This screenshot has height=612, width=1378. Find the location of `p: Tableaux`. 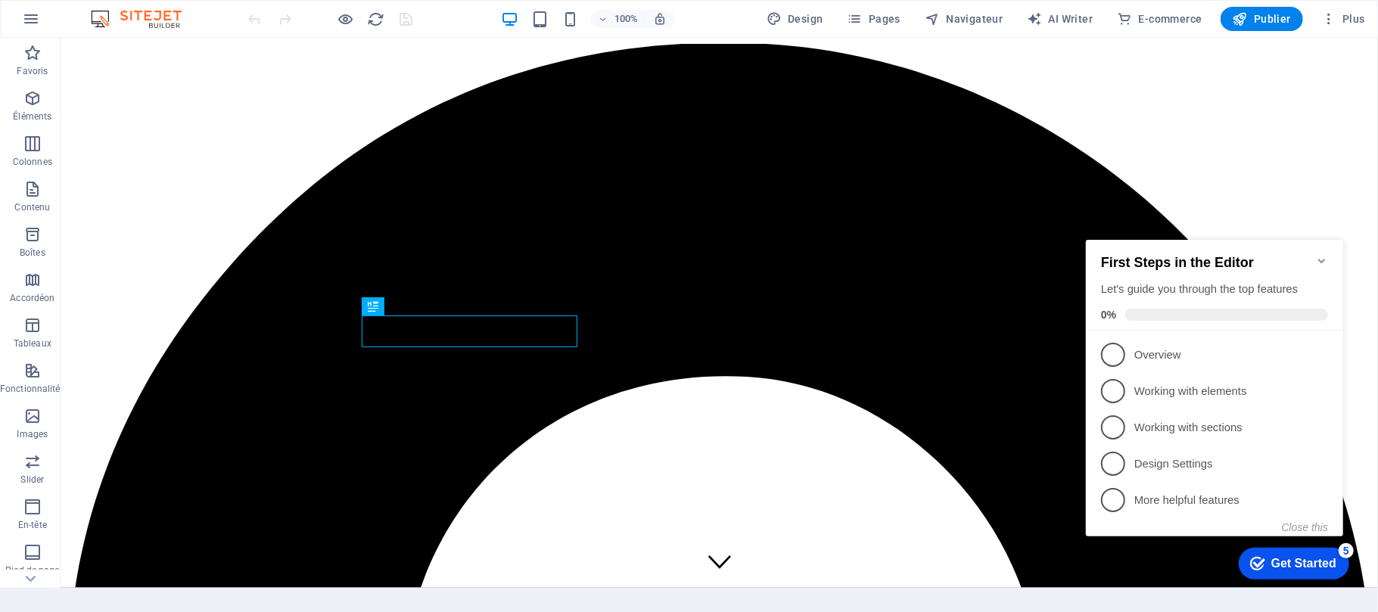

p: Tableaux is located at coordinates (33, 344).